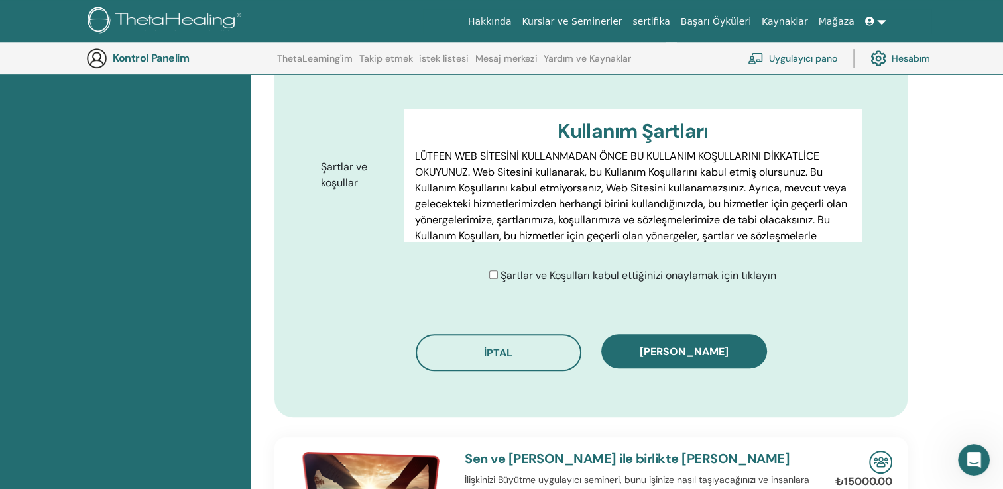 This screenshot has height=489, width=1003. What do you see at coordinates (490, 21) in the screenshot?
I see `a: Hakkında` at bounding box center [490, 21].